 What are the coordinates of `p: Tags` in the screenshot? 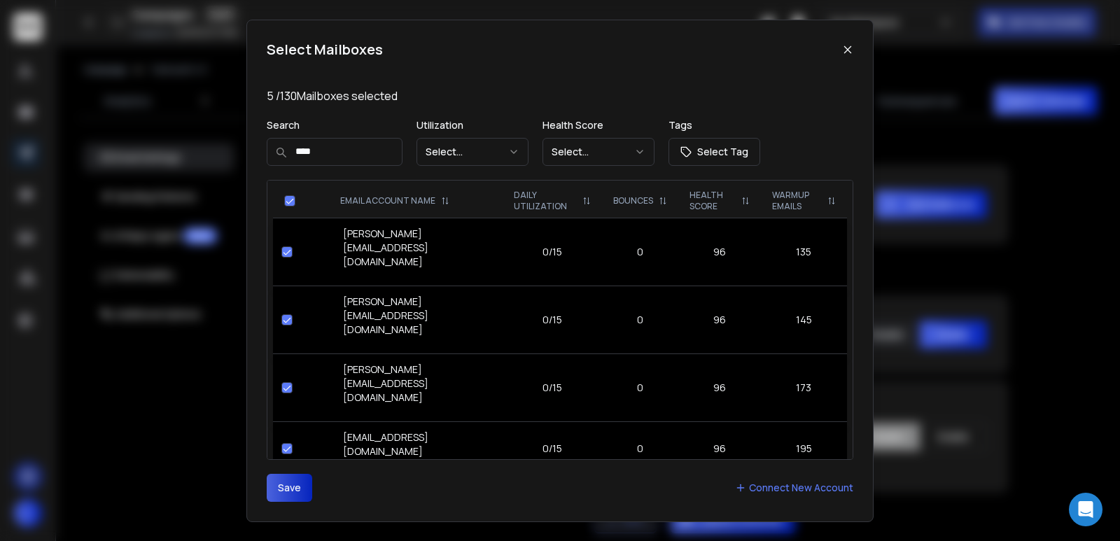 It's located at (714, 125).